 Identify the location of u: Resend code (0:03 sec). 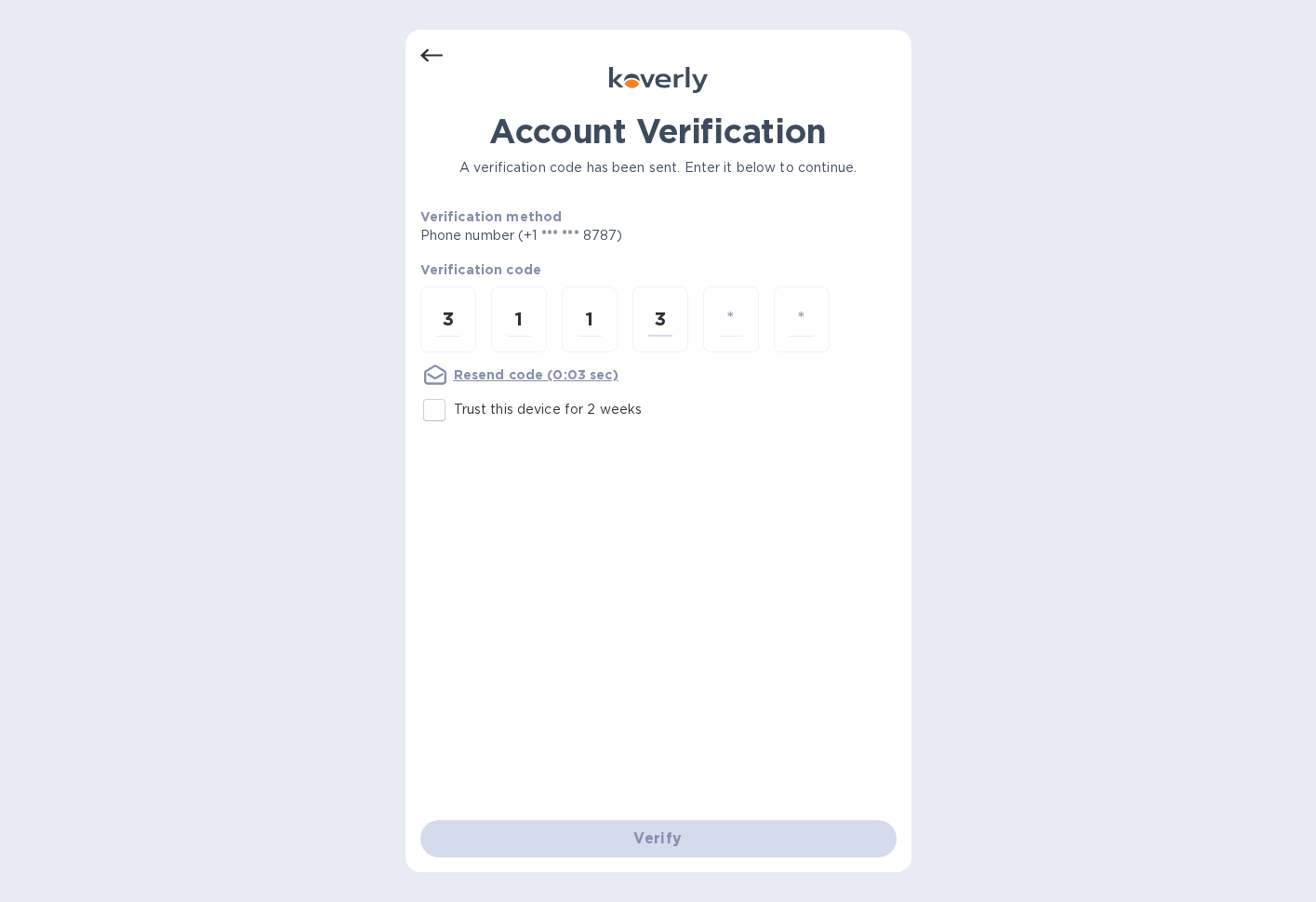
(535, 375).